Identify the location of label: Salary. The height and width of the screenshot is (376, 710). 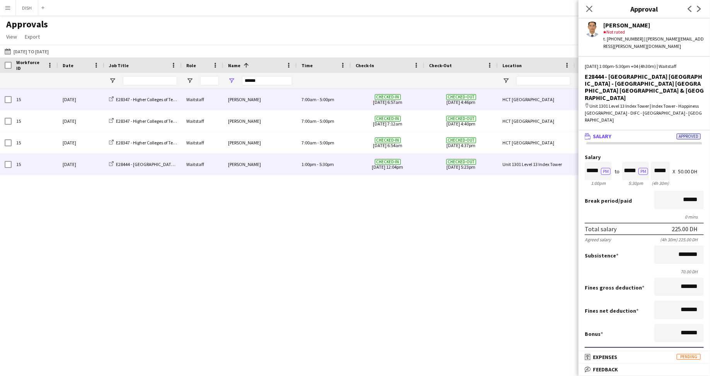
(644, 157).